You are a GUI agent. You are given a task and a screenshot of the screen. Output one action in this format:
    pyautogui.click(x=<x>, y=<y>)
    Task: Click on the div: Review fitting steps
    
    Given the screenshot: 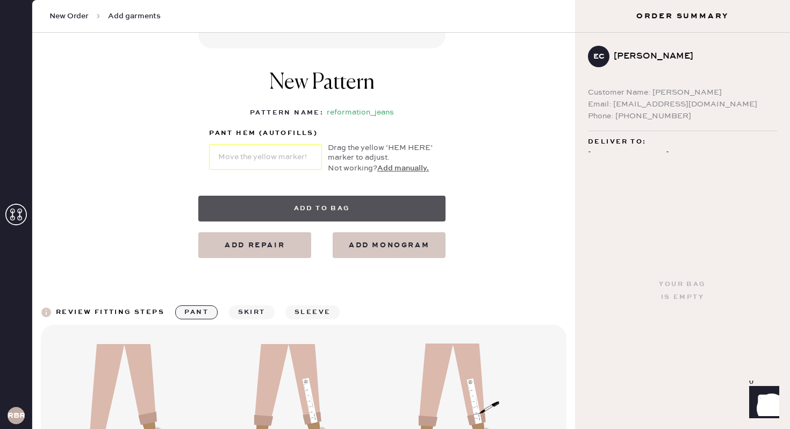 What is the action you would take?
    pyautogui.click(x=110, y=312)
    